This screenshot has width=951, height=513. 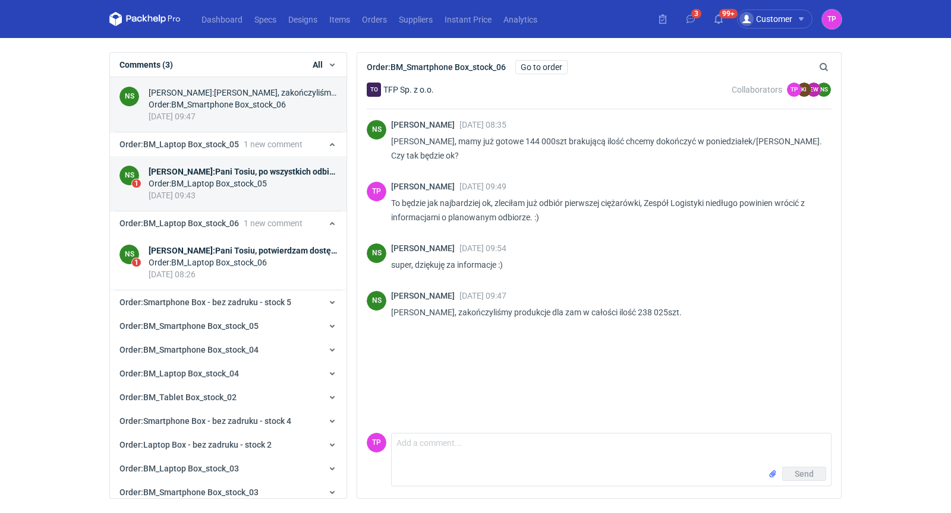 What do you see at coordinates (835, 67) in the screenshot?
I see `input: Search` at bounding box center [835, 67].